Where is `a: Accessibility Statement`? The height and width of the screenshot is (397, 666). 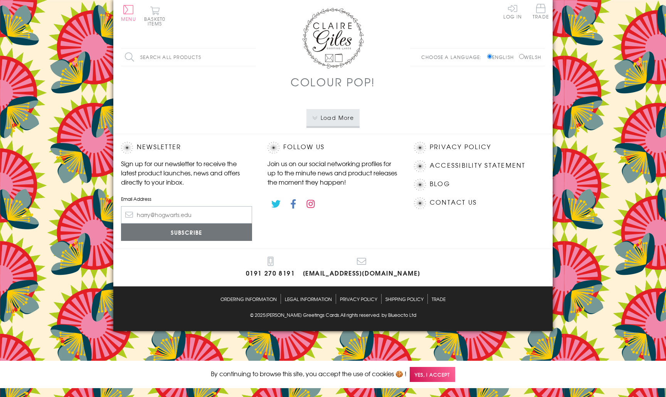 a: Accessibility Statement is located at coordinates (477, 165).